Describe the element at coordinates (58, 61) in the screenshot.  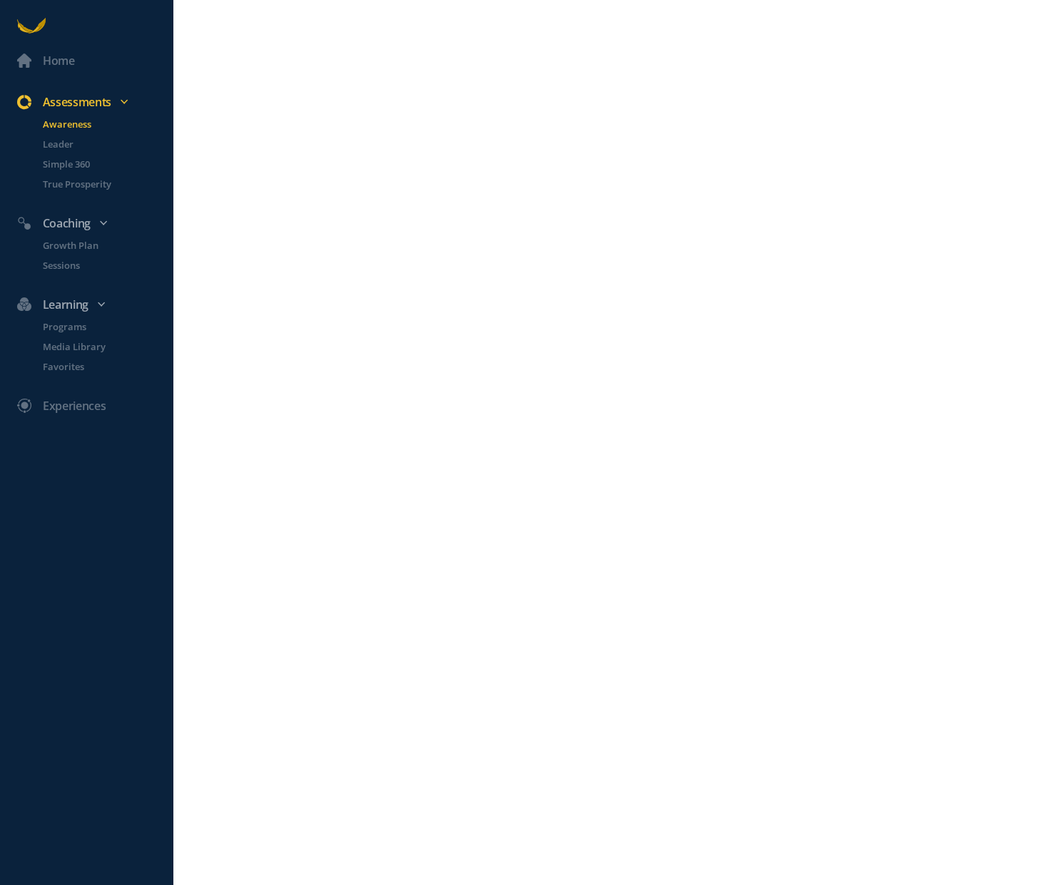
I see `div: Home` at that location.